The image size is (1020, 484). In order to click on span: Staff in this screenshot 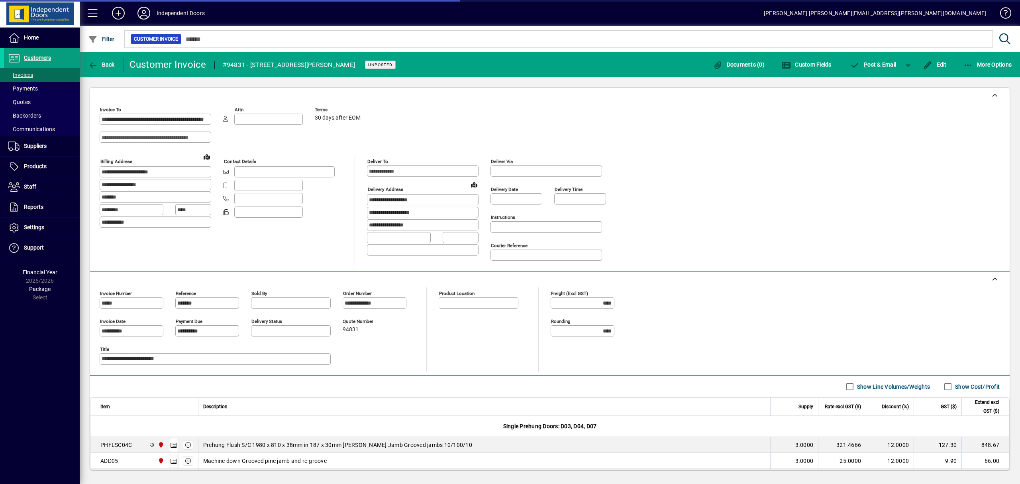, I will do `click(30, 186)`.